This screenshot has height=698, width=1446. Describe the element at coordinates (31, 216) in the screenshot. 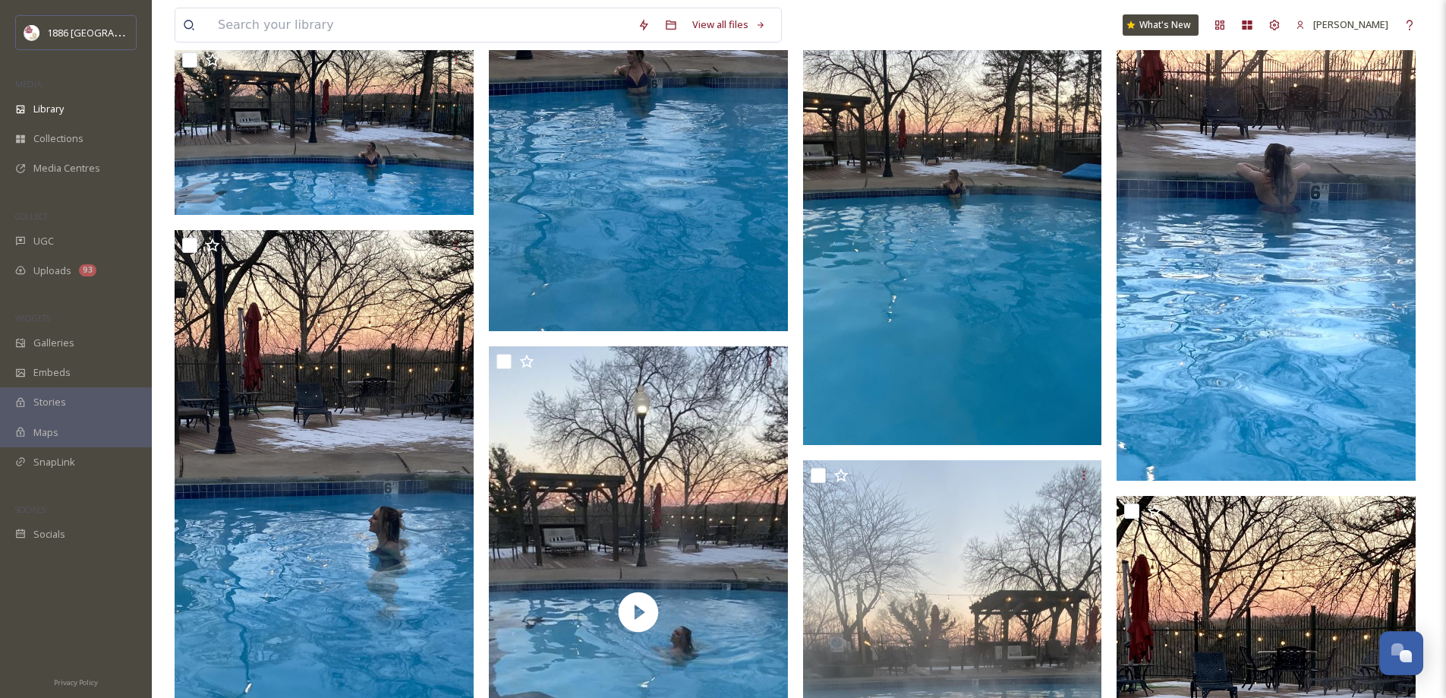

I see `span: COLLECT` at that location.